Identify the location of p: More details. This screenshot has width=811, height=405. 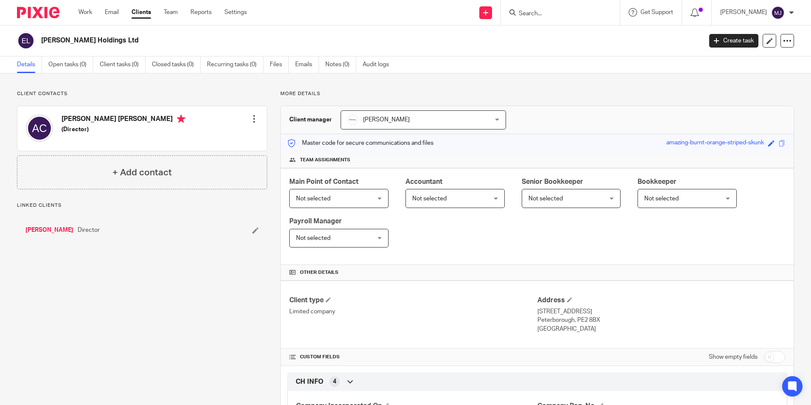
(537, 94).